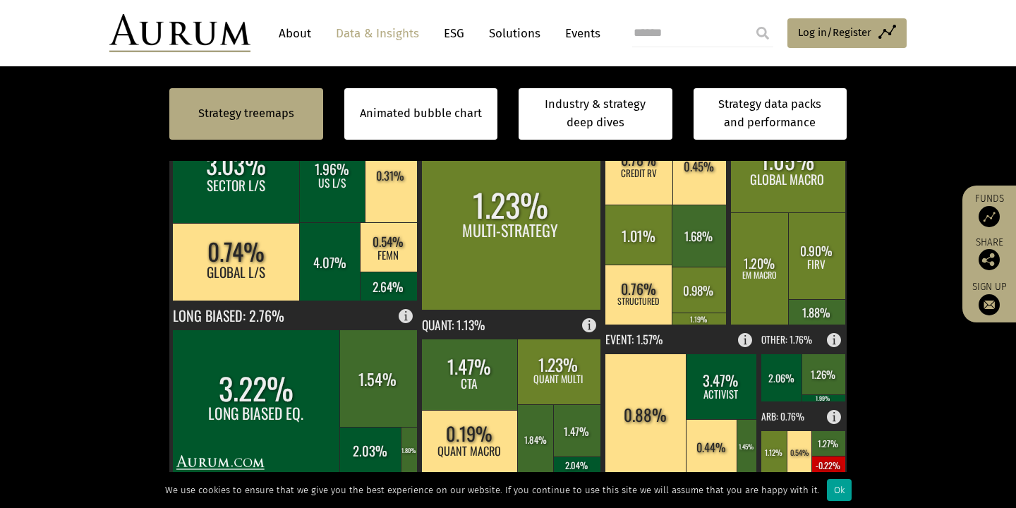 The width and height of the screenshot is (1016, 508). Describe the element at coordinates (180, 33) in the screenshot. I see `img: Aurum` at that location.